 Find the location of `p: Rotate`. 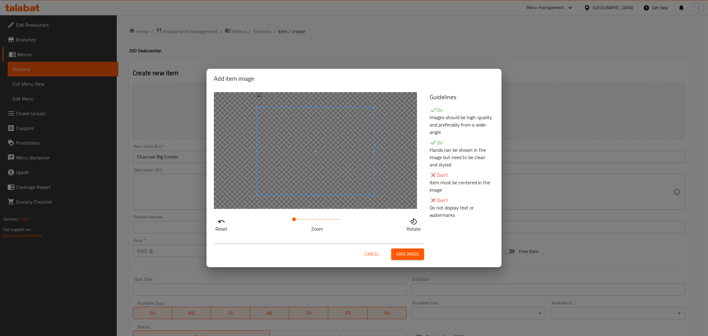

p: Rotate is located at coordinates (414, 229).